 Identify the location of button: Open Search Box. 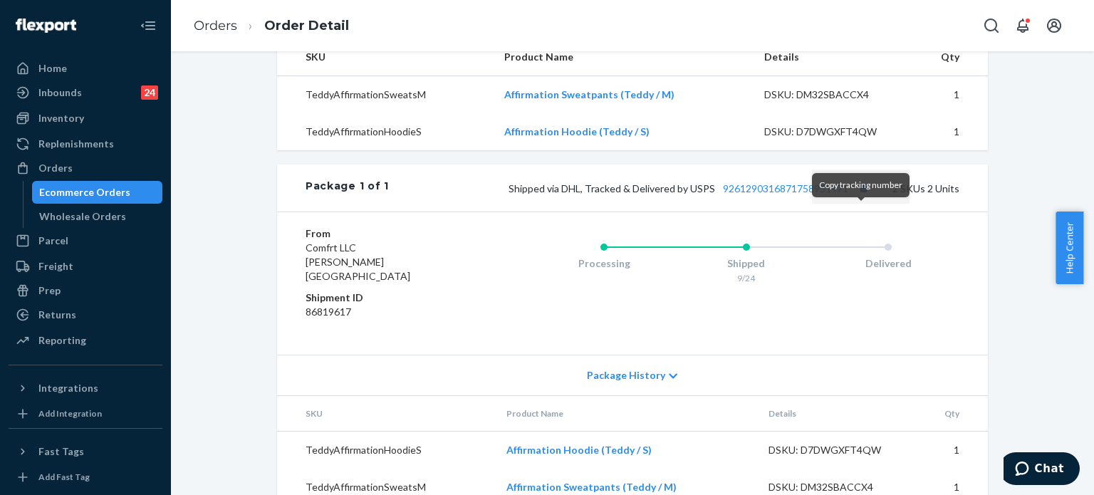
(991, 26).